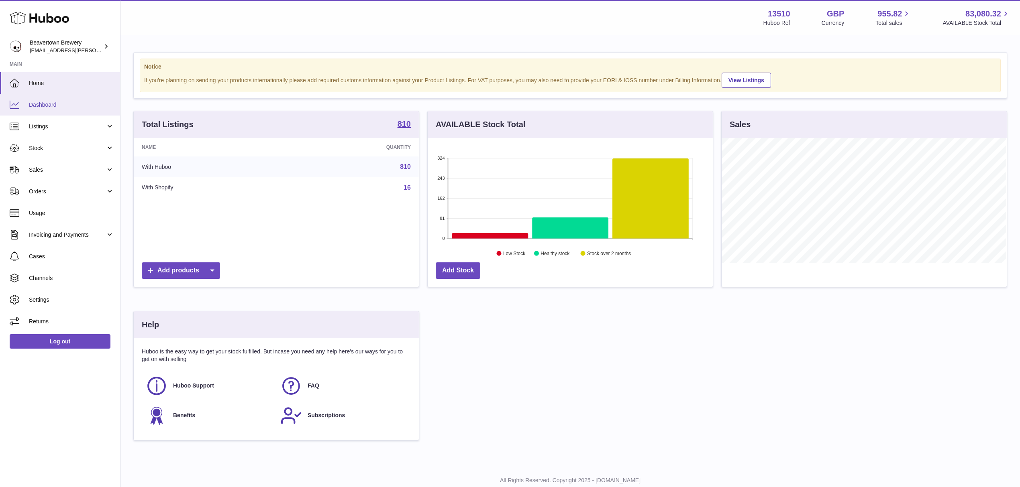  Describe the element at coordinates (276, 356) in the screenshot. I see `p: Huboo is the easy way to get your stock fulfilled. But incase you need any help here's our ways f...` at that location.